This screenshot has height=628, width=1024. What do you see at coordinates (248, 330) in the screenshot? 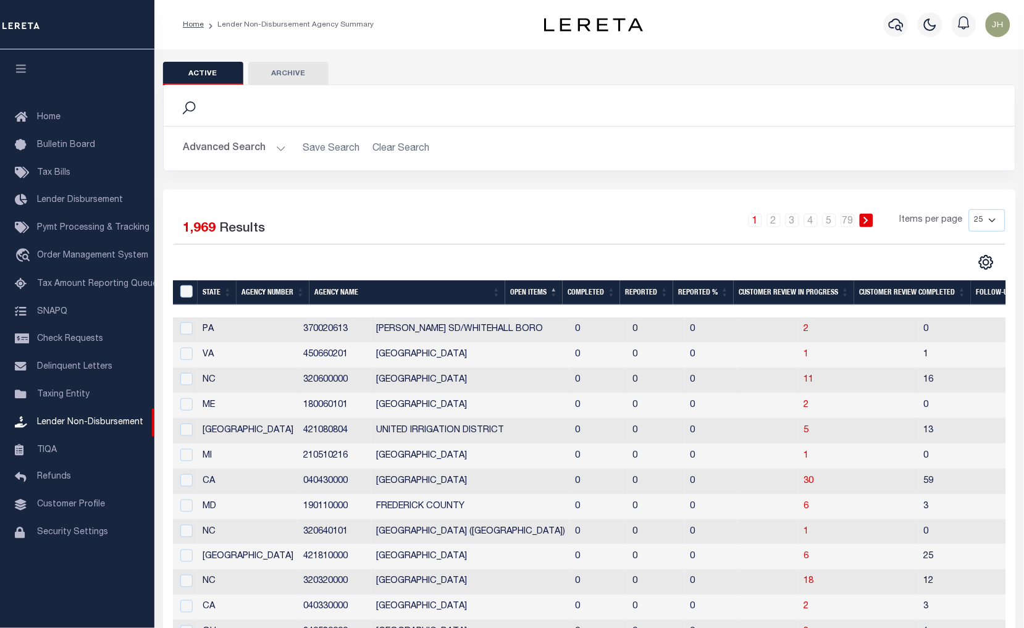
I see `td: PA` at bounding box center [248, 330].